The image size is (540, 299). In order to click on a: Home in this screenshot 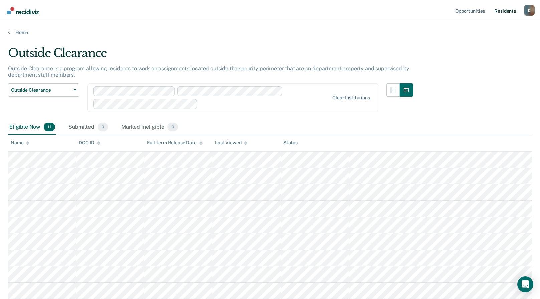, I will do `click(270, 32)`.